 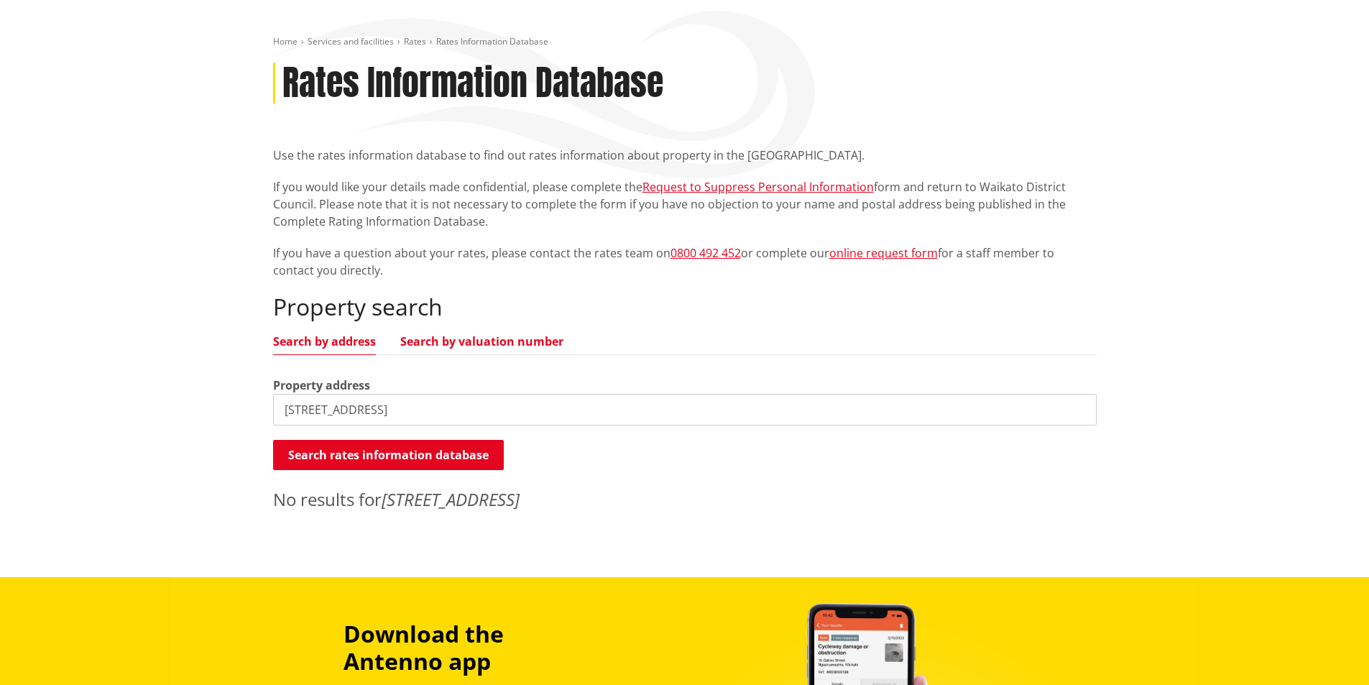 I want to click on a: Request to Suppress Personal Information, so click(x=758, y=187).